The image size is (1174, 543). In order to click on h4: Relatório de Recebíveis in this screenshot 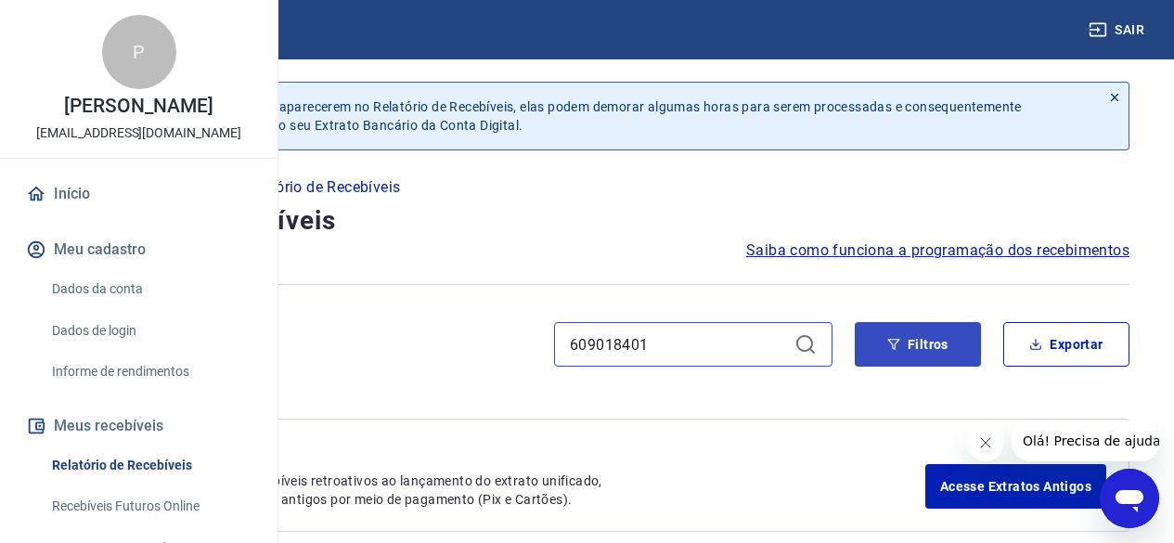, I will do `click(586, 221)`.